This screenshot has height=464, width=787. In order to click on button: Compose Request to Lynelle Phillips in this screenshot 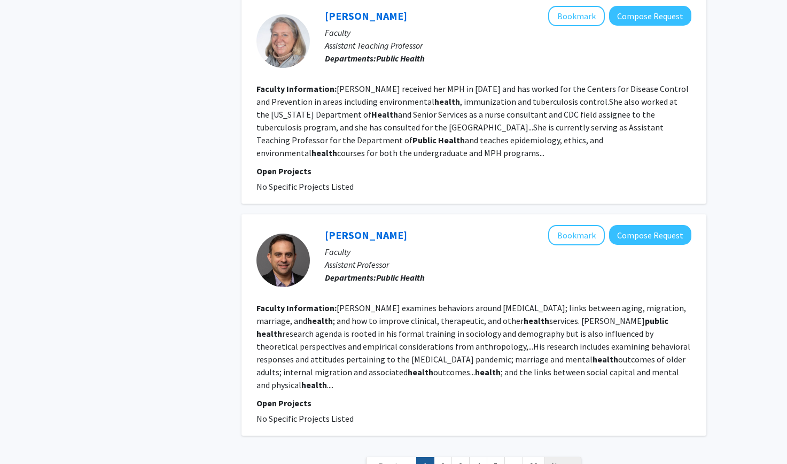, I will do `click(650, 15)`.